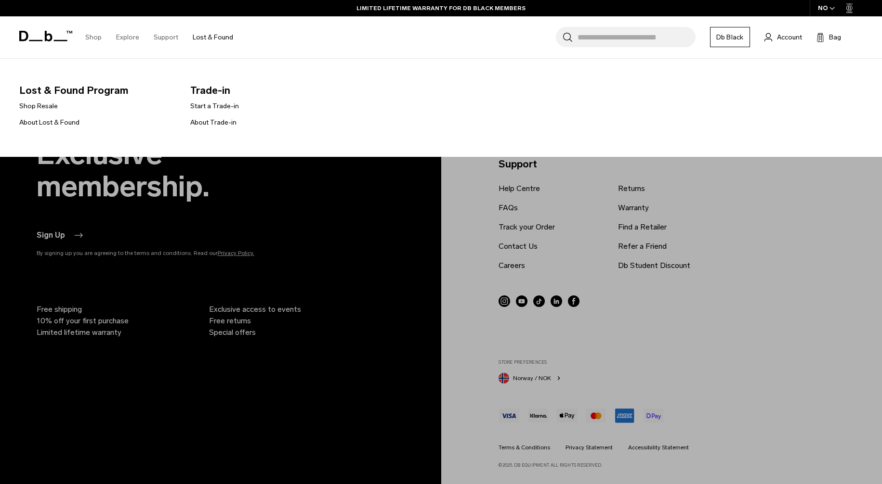 This screenshot has height=484, width=882. What do you see at coordinates (834, 37) in the screenshot?
I see `span: Bag` at bounding box center [834, 37].